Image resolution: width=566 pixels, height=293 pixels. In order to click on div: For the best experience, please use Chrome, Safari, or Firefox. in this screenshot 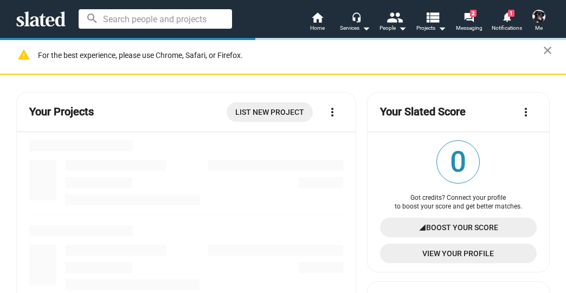, I will do `click(291, 55)`.